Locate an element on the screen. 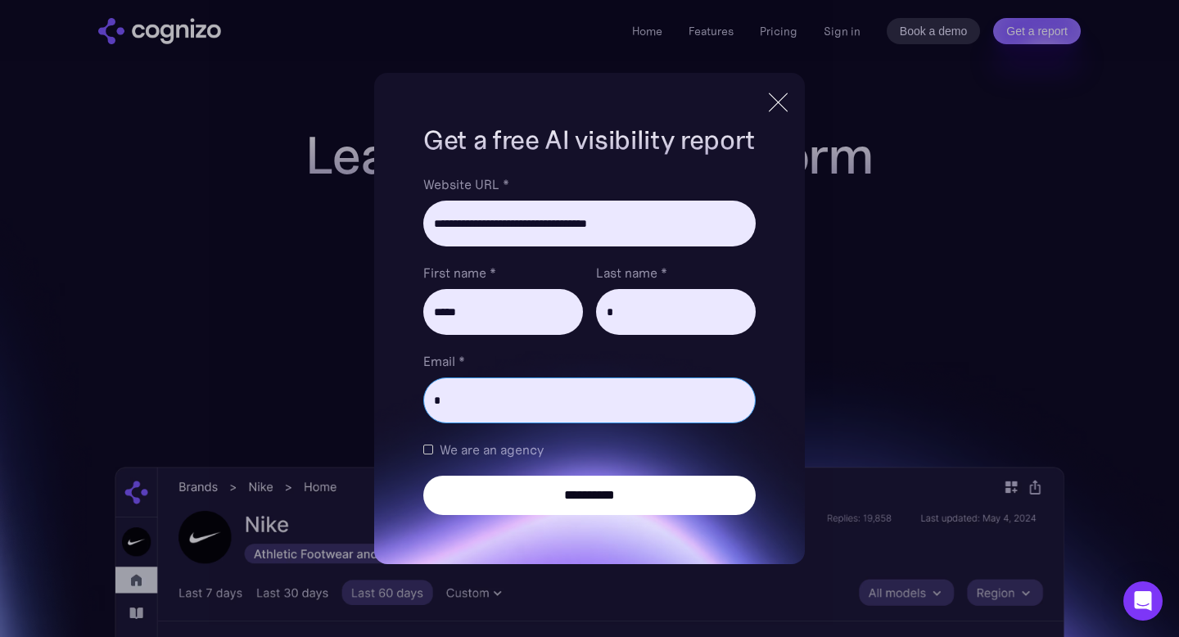  h1: Get a free AI visibility report is located at coordinates (590, 140).